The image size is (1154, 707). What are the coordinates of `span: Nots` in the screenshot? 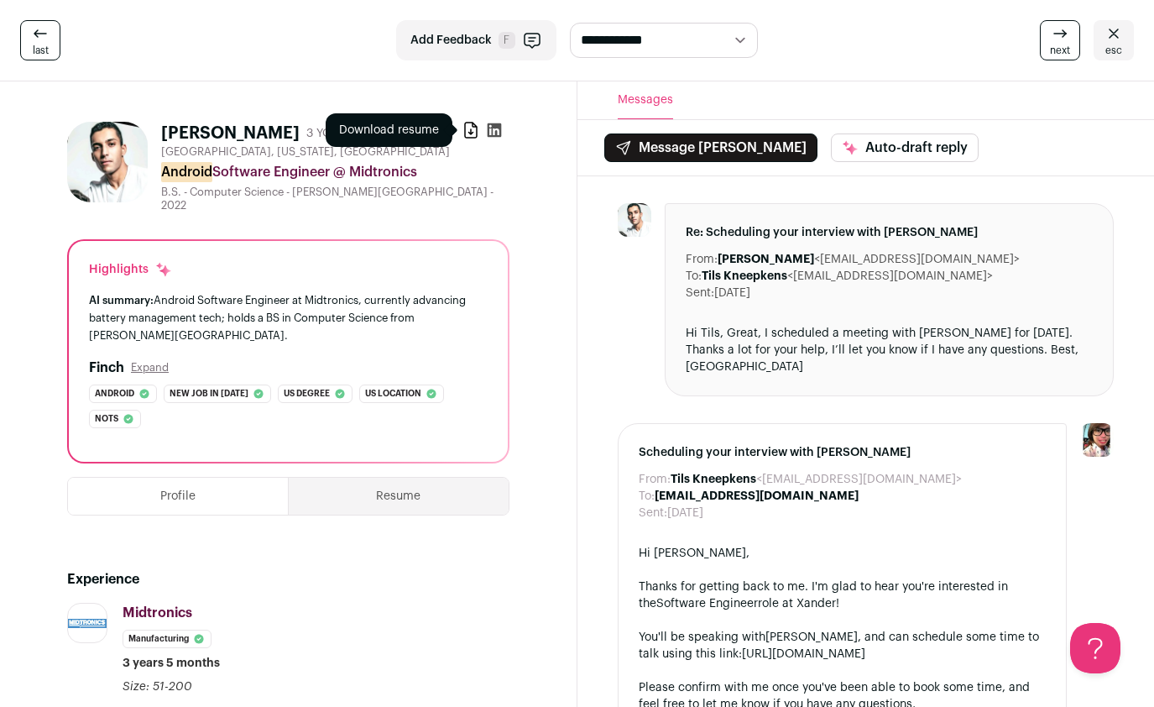 It's located at (107, 419).